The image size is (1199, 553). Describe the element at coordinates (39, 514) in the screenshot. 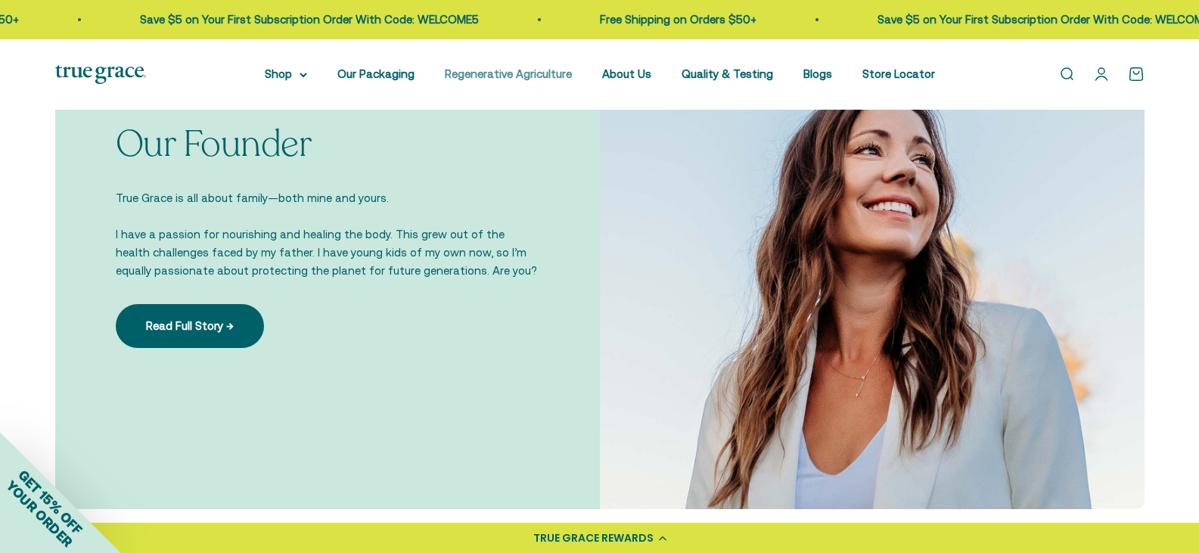

I see `span: YOUR ORDER` at that location.